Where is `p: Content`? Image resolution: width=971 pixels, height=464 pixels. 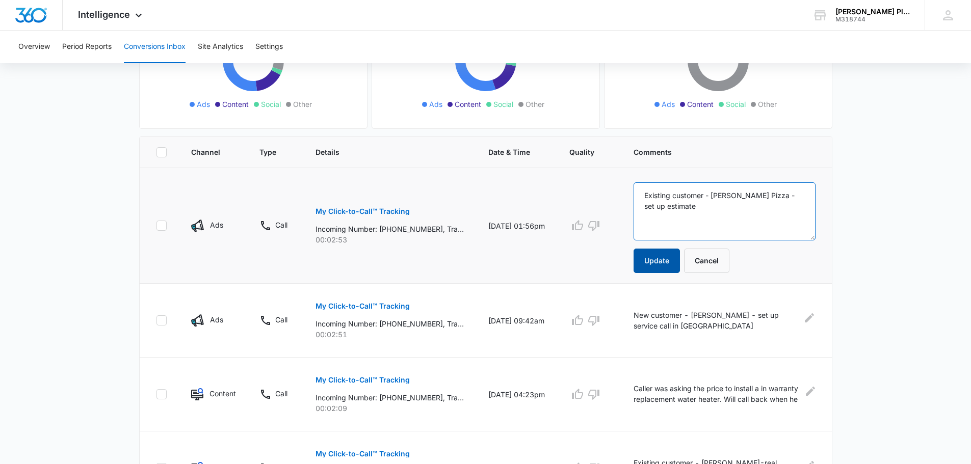
p: Content is located at coordinates (222, 393).